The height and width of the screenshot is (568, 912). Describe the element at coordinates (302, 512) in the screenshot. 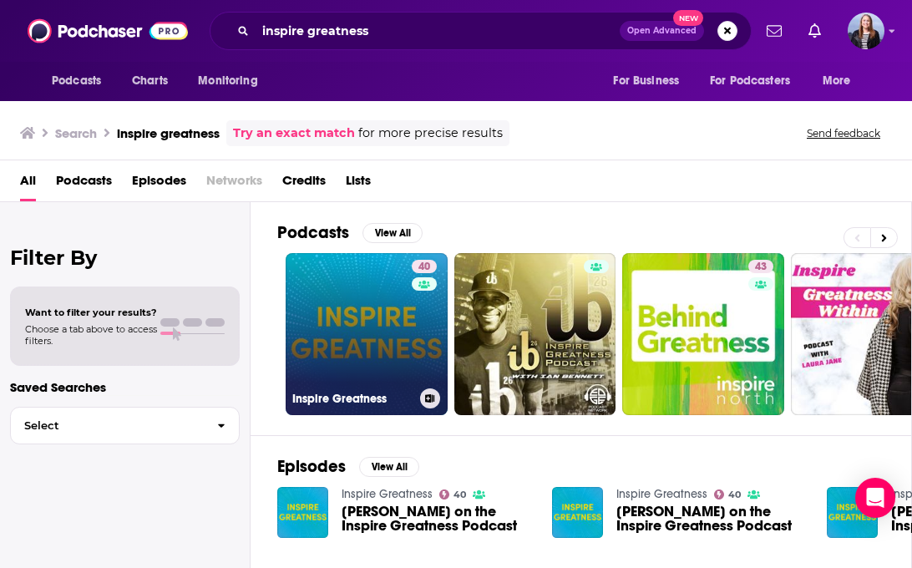

I see `img: Jose Berlanga on the Inspire Greatness Podcast` at that location.